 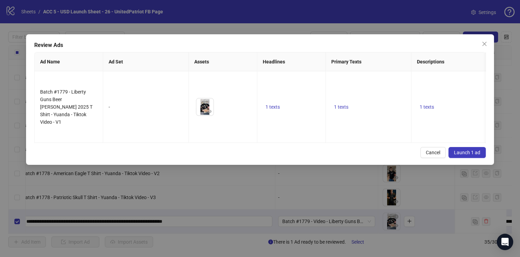 I want to click on span: Launch 1 ad, so click(x=467, y=152).